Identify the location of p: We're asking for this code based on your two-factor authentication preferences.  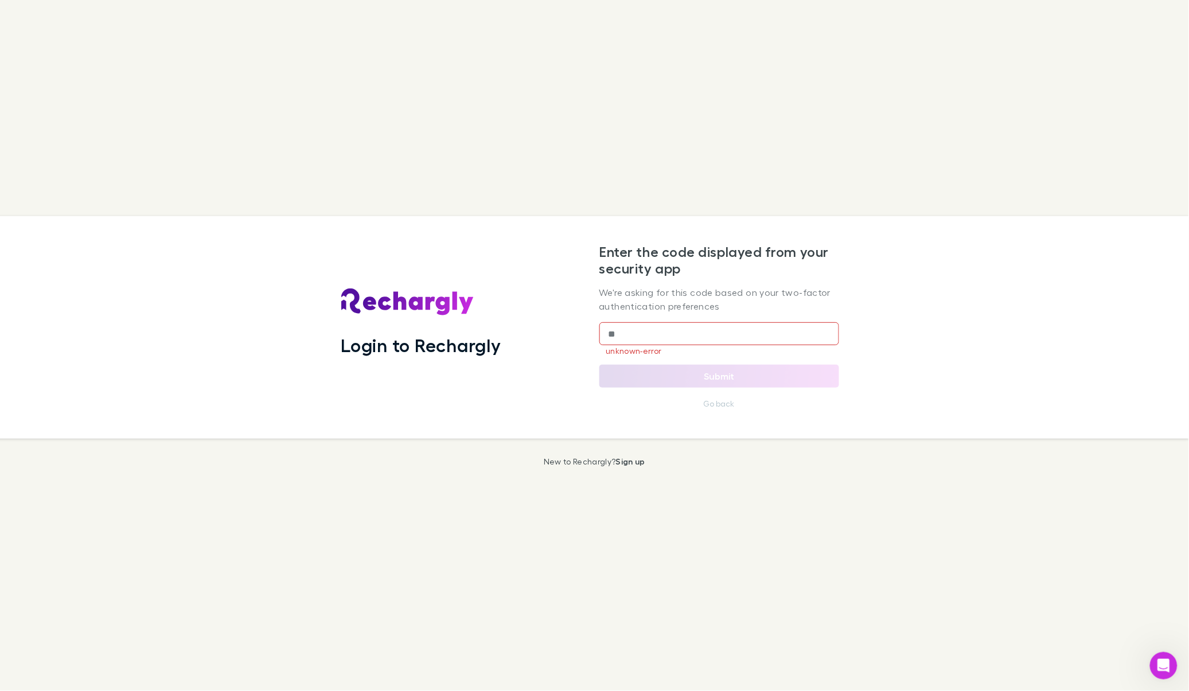
(719, 299).